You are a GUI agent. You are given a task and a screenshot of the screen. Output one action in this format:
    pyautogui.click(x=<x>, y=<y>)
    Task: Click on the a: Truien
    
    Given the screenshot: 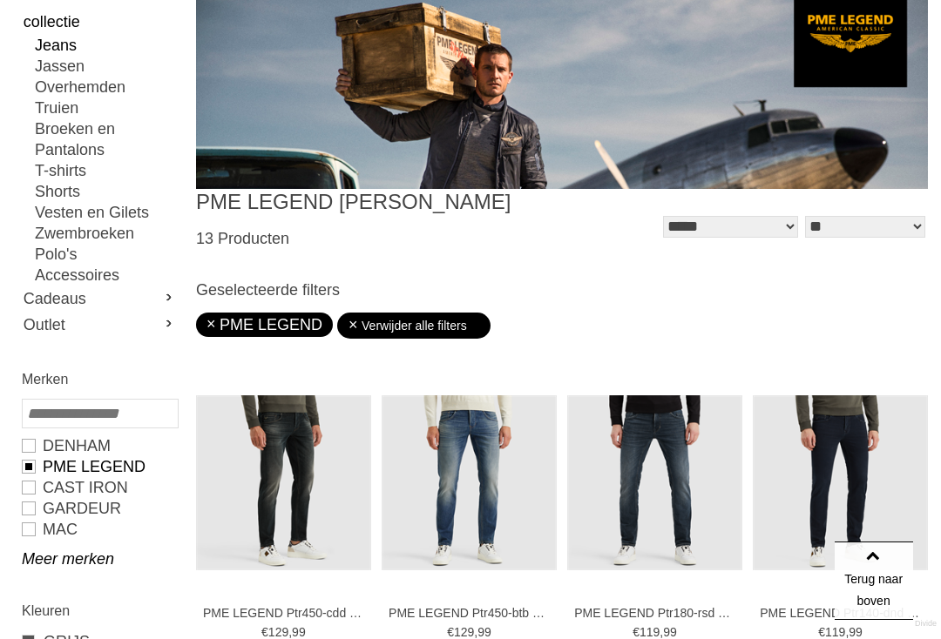 What is the action you would take?
    pyautogui.click(x=105, y=108)
    